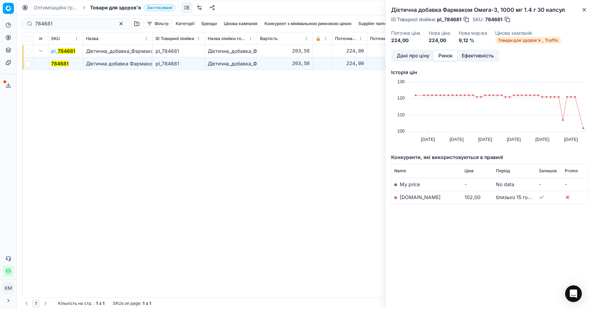  What do you see at coordinates (63, 51) in the screenshot?
I see `button: pl_784681` at bounding box center [63, 51].